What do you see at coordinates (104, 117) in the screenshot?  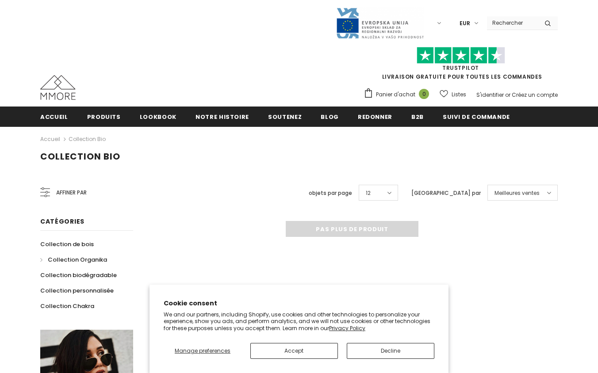 I see `span: Produits` at bounding box center [104, 117].